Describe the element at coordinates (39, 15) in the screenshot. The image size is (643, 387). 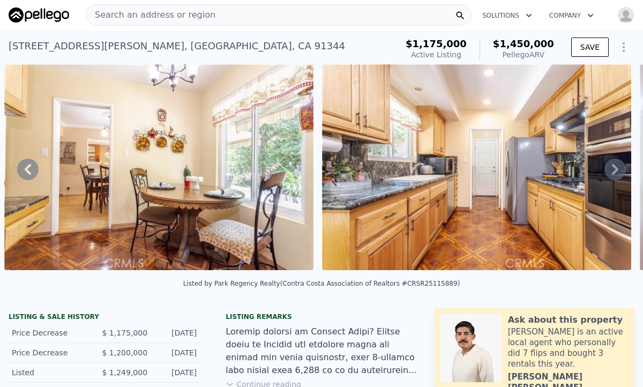
I see `img: Pellego` at that location.